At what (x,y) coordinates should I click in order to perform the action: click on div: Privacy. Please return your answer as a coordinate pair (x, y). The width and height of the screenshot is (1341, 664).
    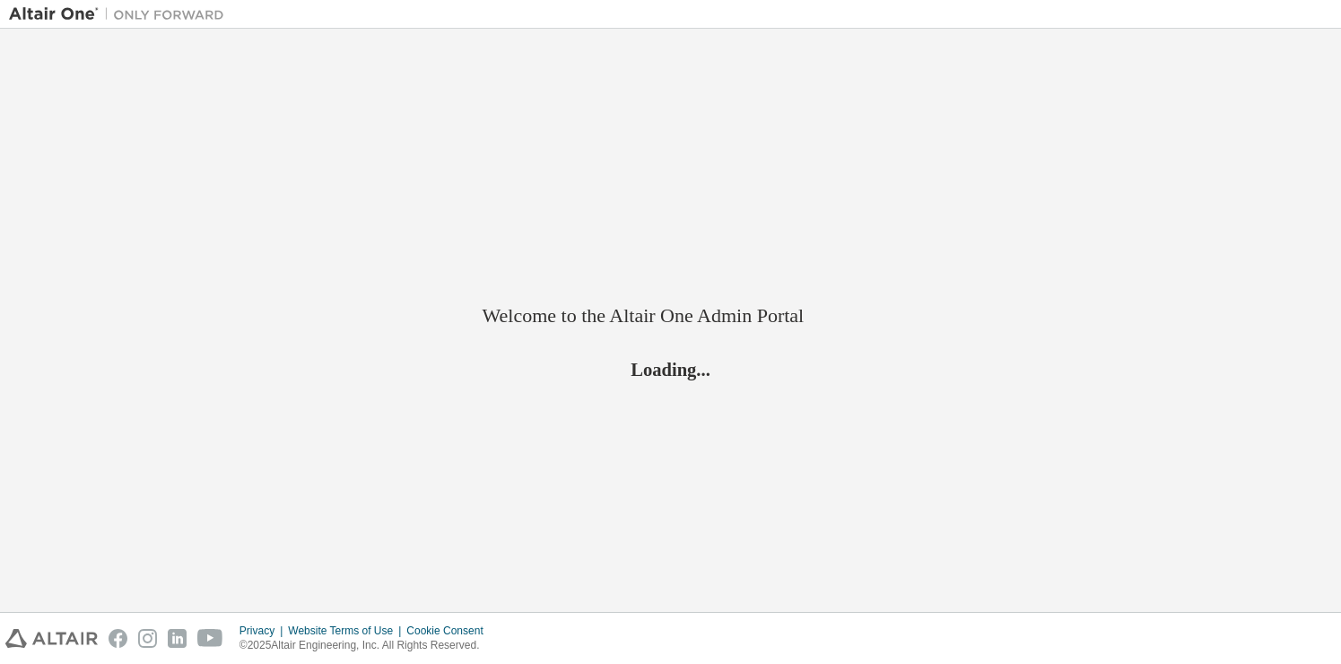
    Looking at the image, I should click on (264, 631).